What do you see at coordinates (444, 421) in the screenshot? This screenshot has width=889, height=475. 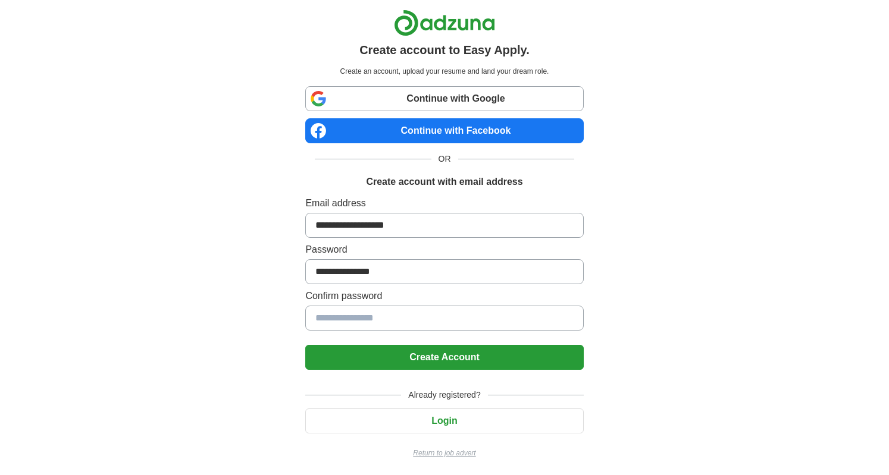 I see `a: Login` at bounding box center [444, 421].